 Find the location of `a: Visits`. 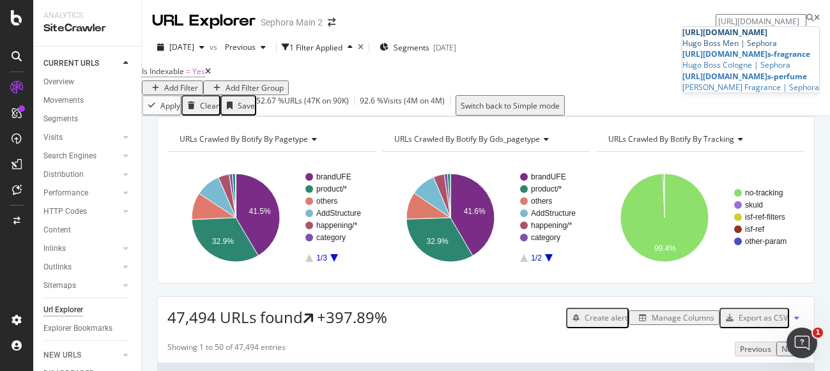

a: Visits is located at coordinates (81, 137).